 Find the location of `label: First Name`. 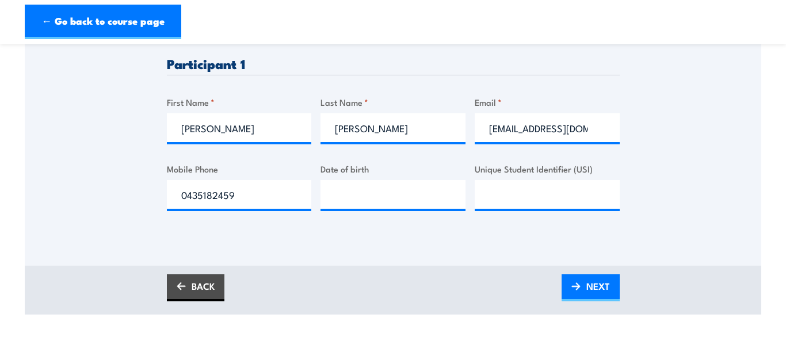

label: First Name is located at coordinates (239, 102).